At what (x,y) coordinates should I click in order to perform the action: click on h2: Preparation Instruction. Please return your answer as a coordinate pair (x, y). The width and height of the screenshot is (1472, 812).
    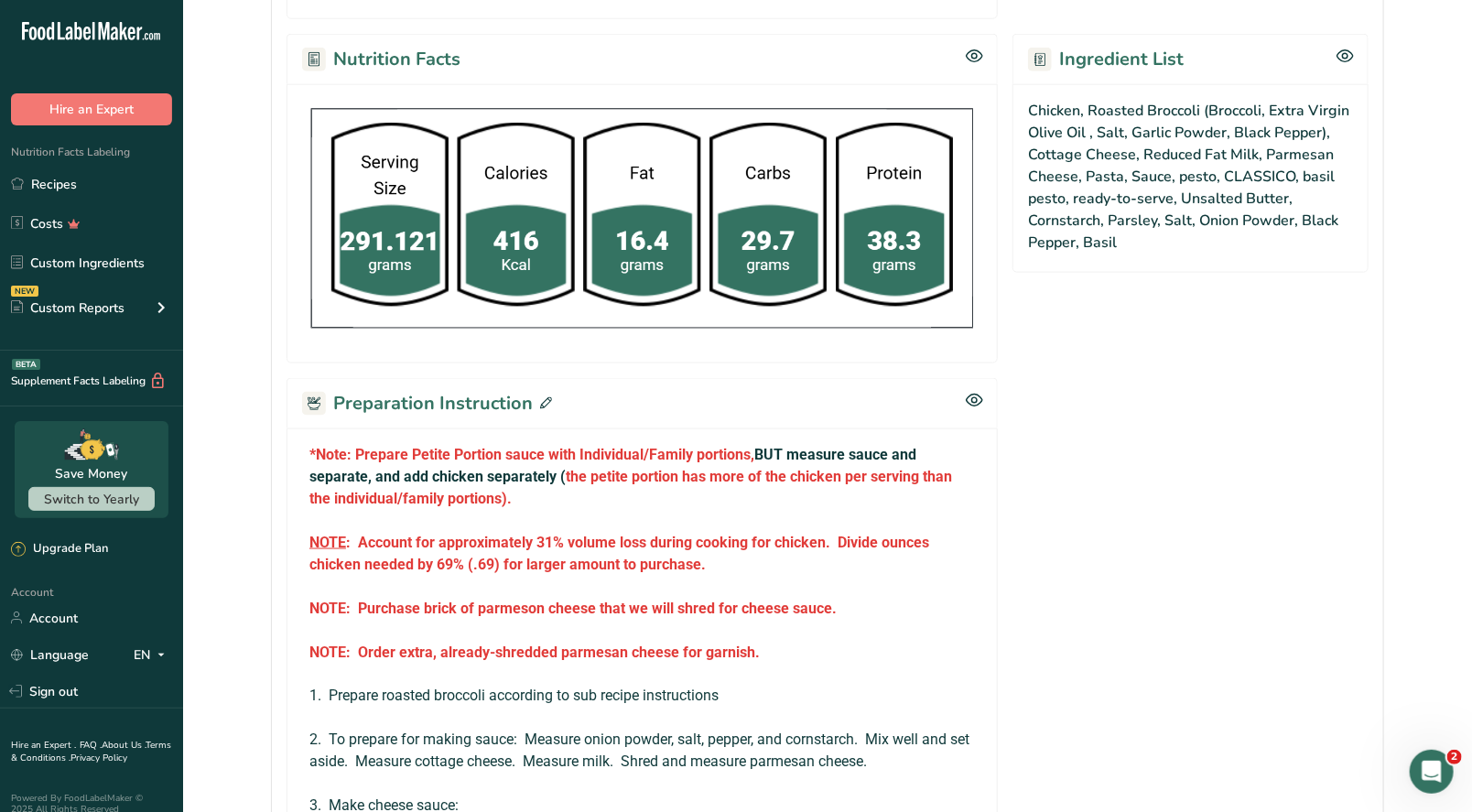
    Looking at the image, I should click on (426, 404).